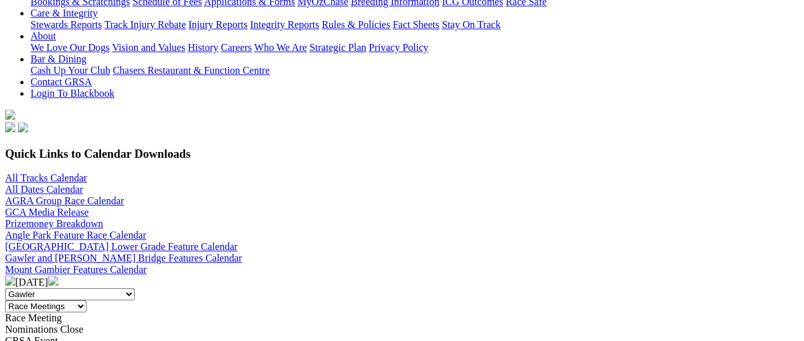 Image resolution: width=804 pixels, height=341 pixels. Describe the element at coordinates (402, 329) in the screenshot. I see `div: Nominations Close` at that location.